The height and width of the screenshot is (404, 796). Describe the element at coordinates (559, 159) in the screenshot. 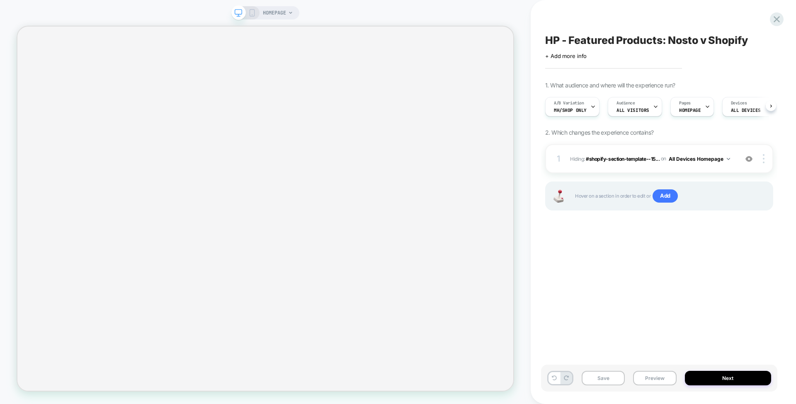

I see `div: 1` at that location.